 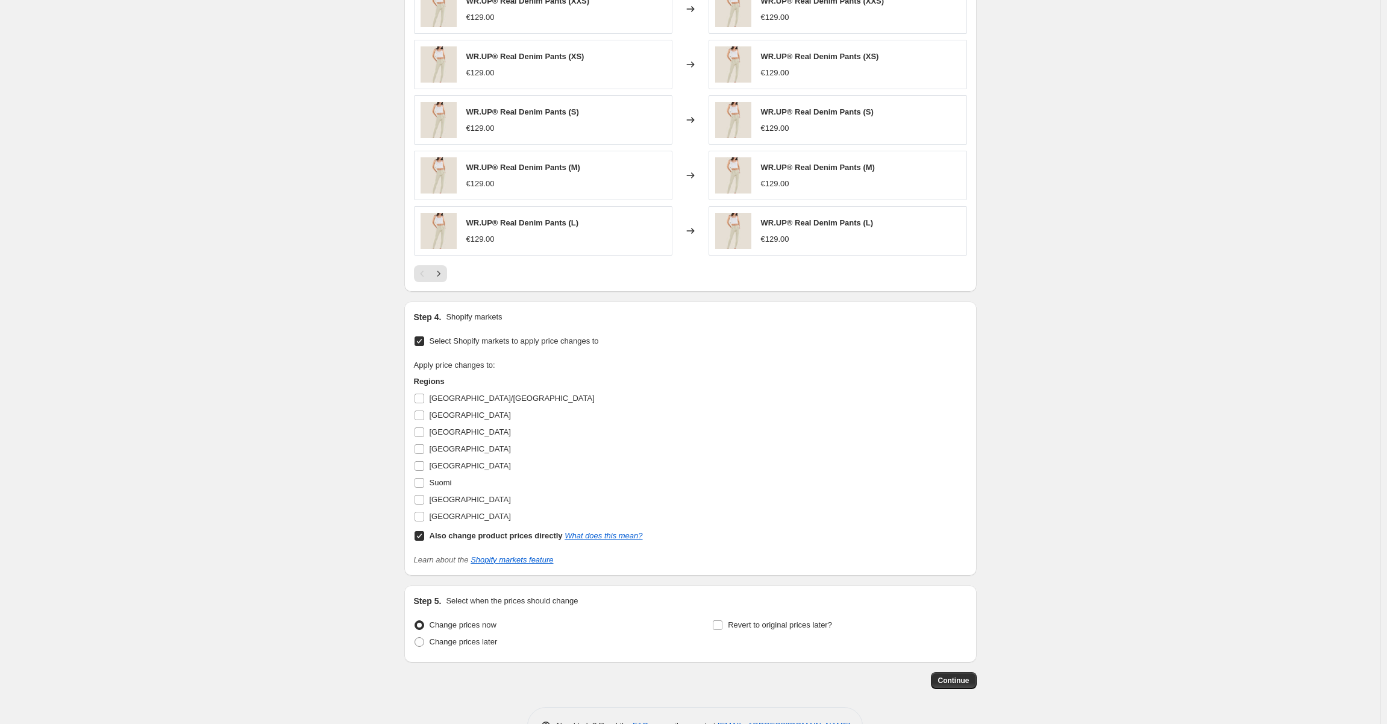 I want to click on a: Shopify markets feature, so click(x=512, y=559).